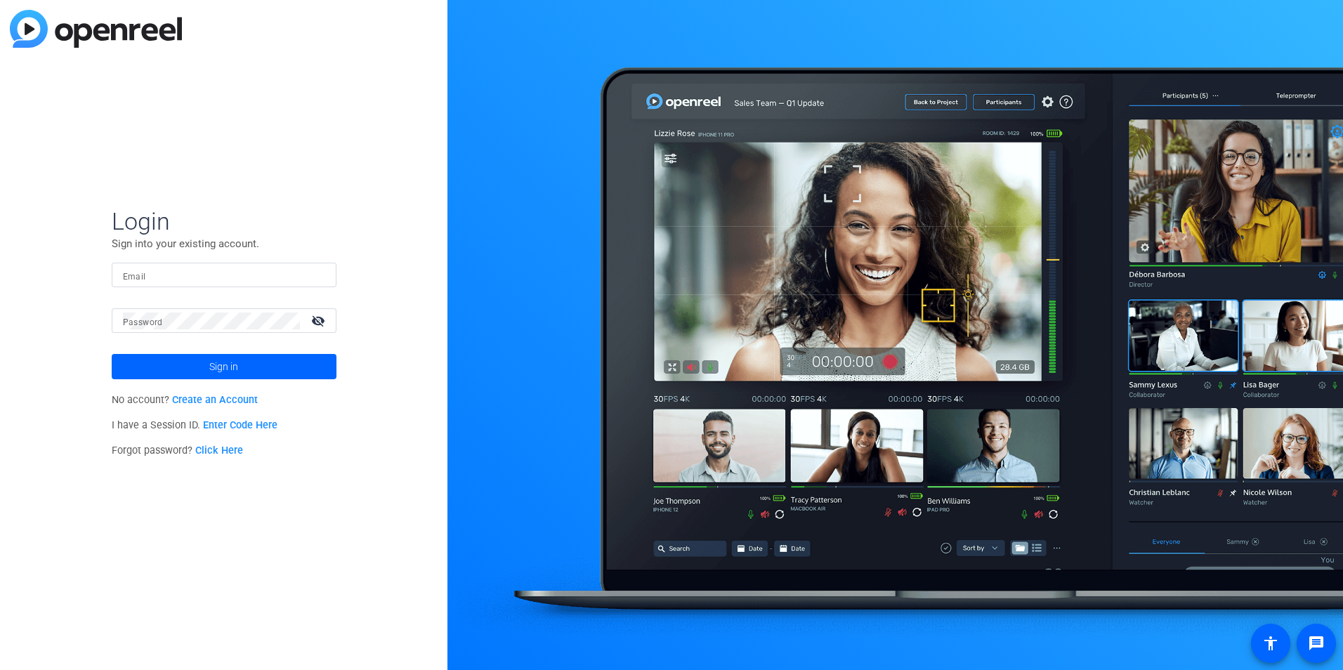  I want to click on span: Login, so click(224, 221).